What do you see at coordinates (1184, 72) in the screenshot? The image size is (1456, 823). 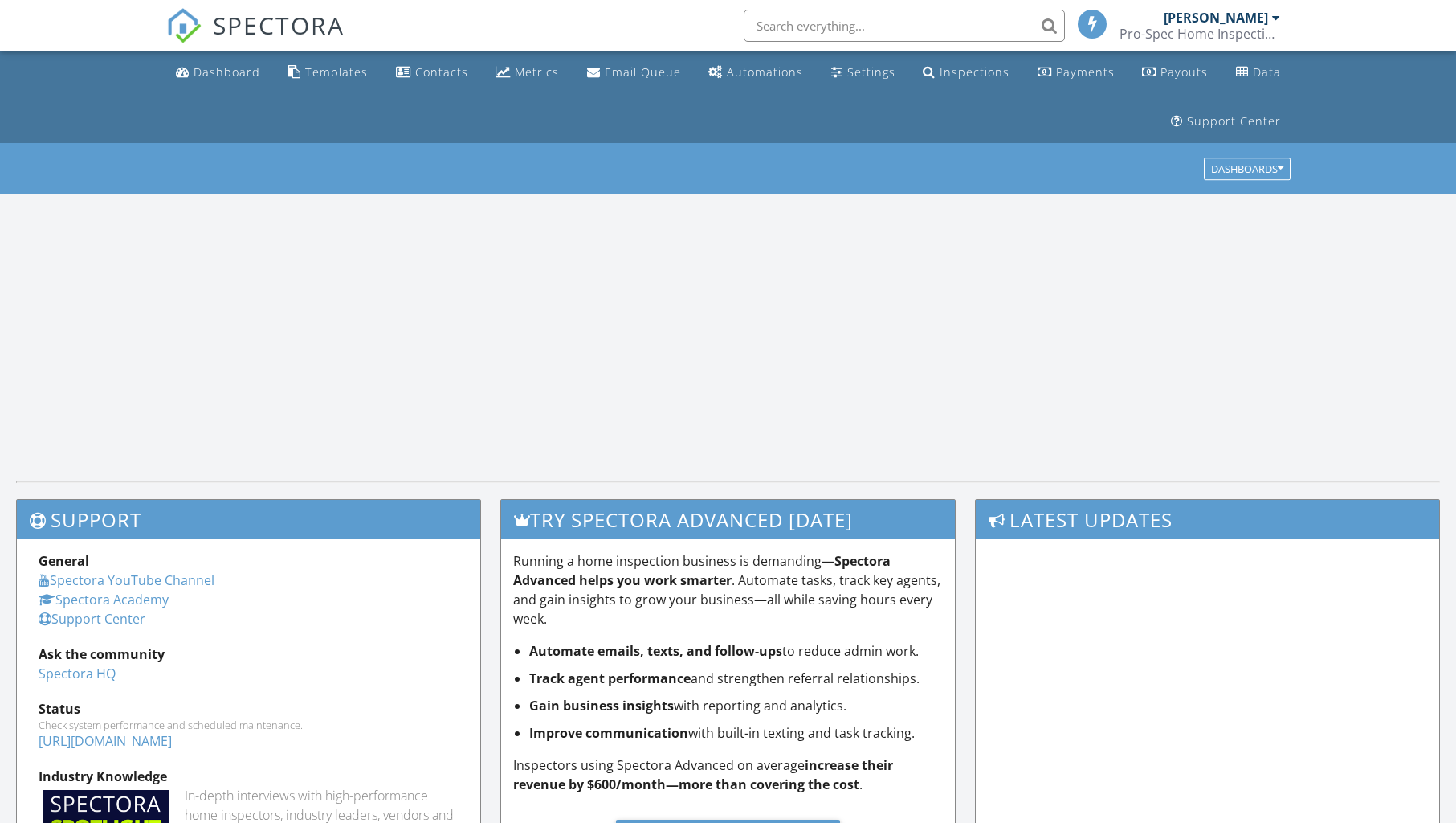 I see `div: Payouts` at bounding box center [1184, 72].